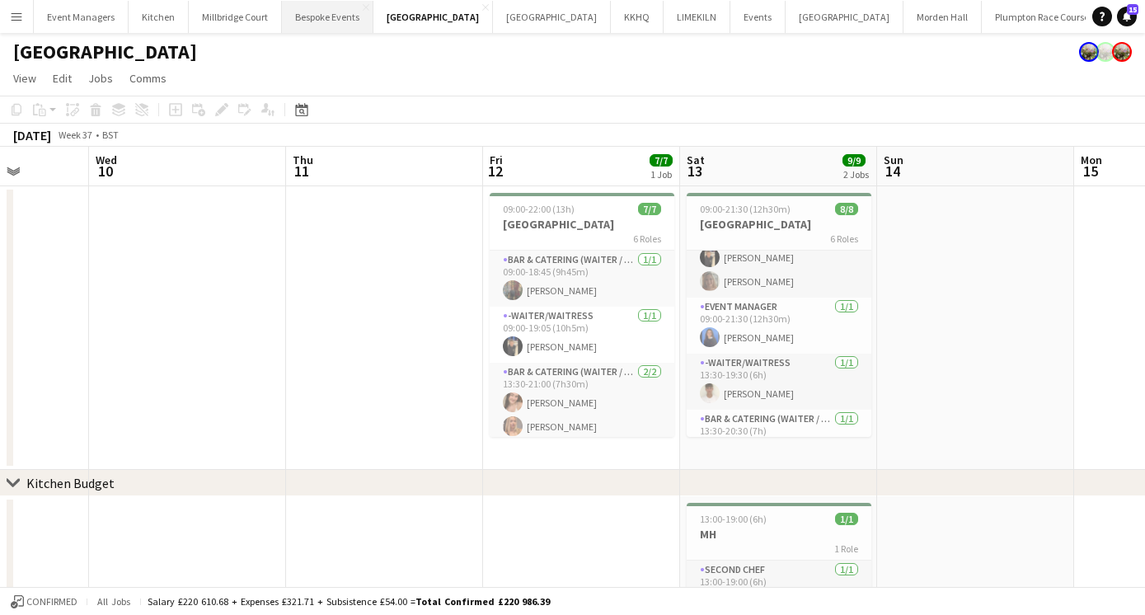 The height and width of the screenshot is (615, 1145). I want to click on div: 1 Job, so click(661, 174).